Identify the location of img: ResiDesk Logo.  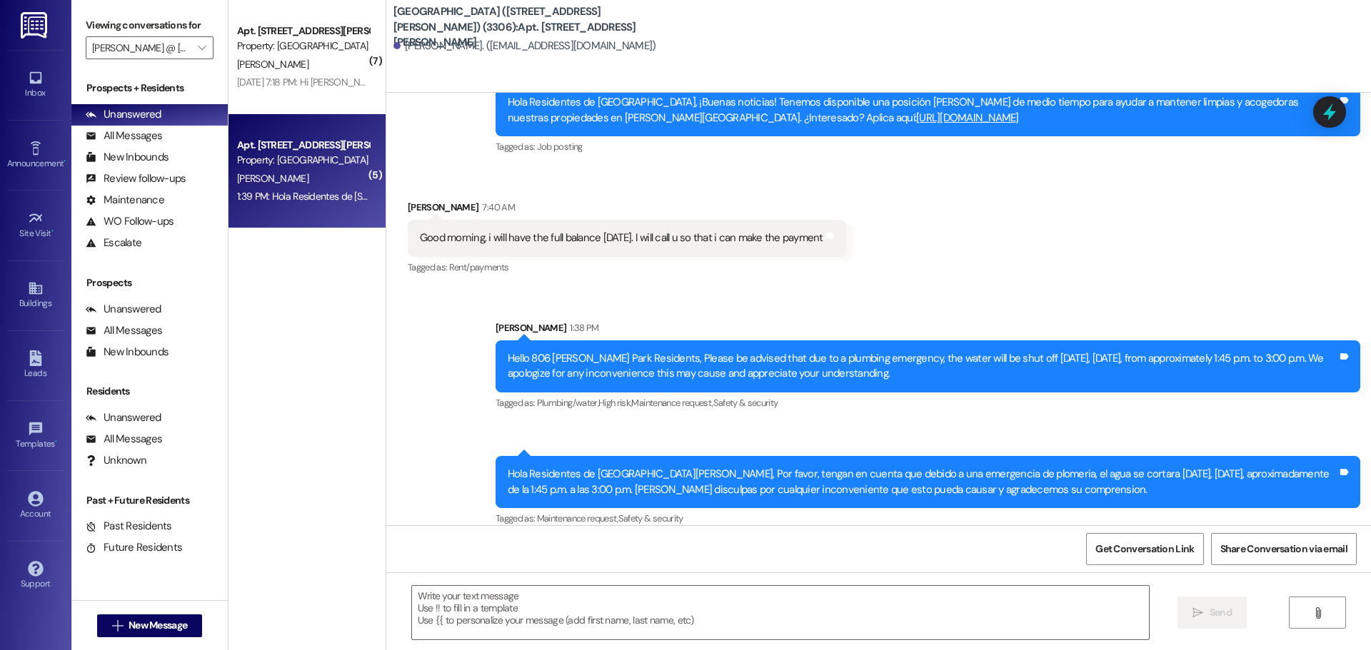
(35, 25).